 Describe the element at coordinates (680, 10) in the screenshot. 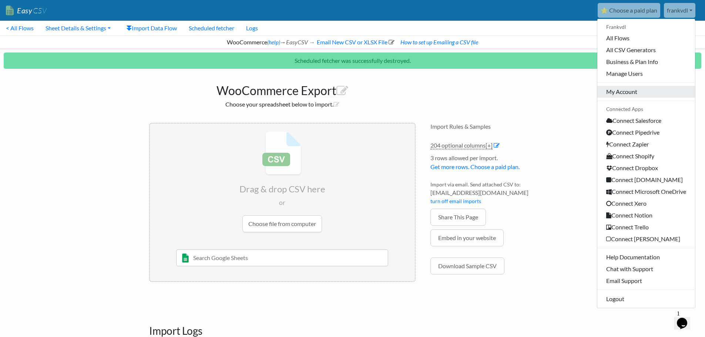

I see `a: frankvdl` at that location.